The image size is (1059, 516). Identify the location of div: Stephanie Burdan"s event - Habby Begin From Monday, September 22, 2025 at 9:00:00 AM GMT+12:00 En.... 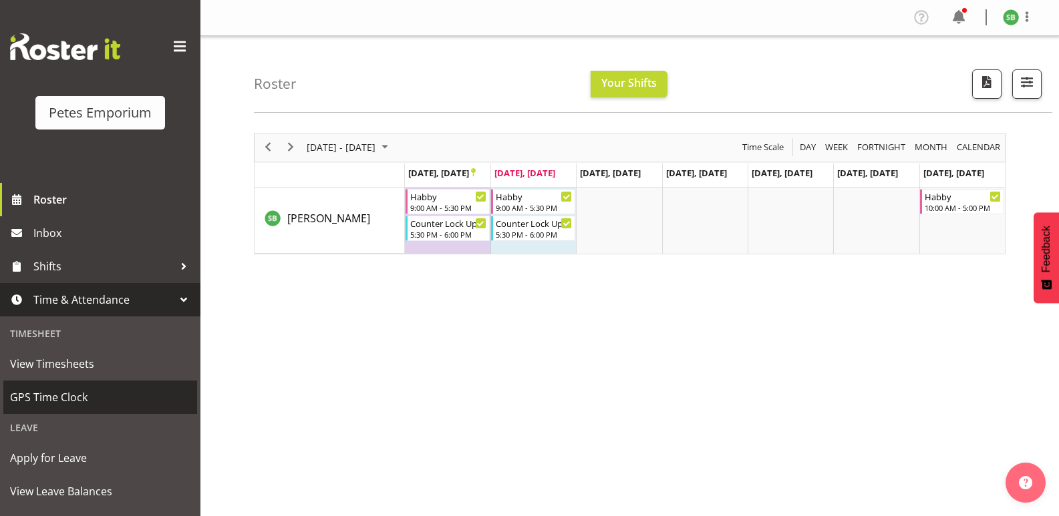
(448, 202).